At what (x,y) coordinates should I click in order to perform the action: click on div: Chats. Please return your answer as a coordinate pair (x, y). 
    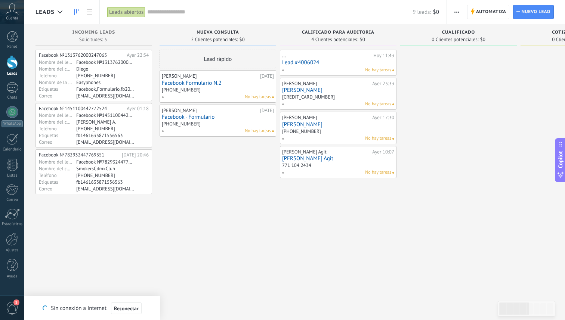
    Looking at the image, I should click on (12, 98).